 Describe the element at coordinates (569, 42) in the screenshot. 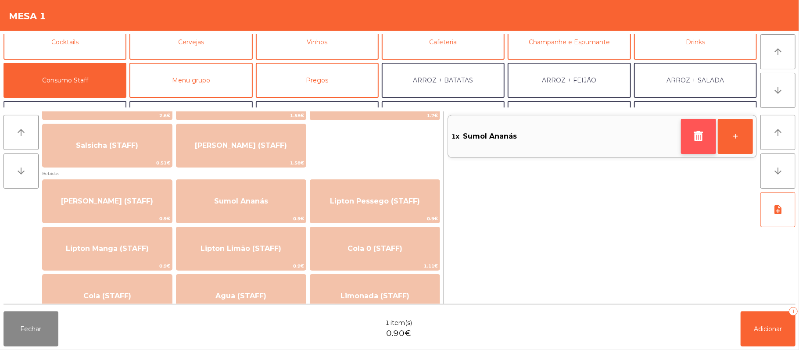

I see `button: Champanhe e Espumante` at that location.